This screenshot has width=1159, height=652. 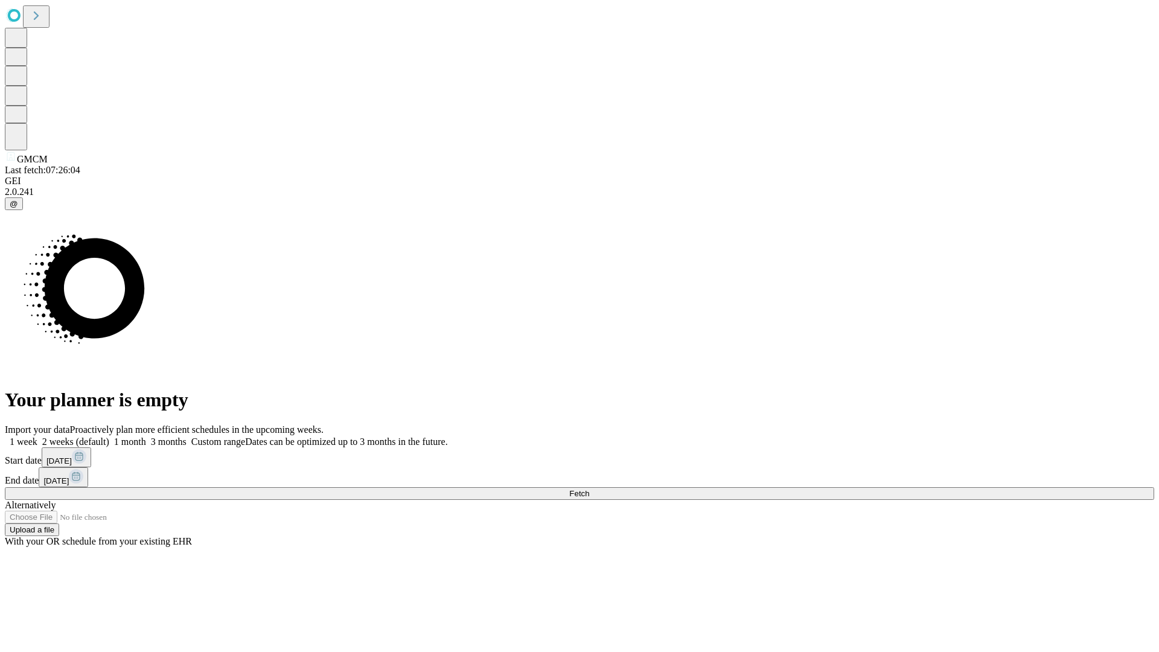 I want to click on span: With your OR schedule from your existing EHR, so click(x=98, y=541).